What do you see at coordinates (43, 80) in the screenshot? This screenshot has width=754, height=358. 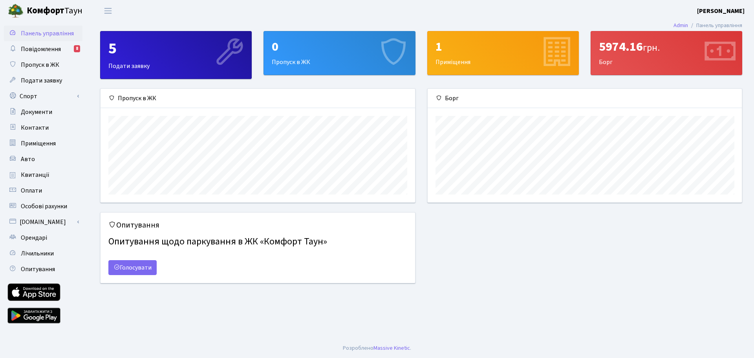 I see `a: Подати заявку` at bounding box center [43, 80].